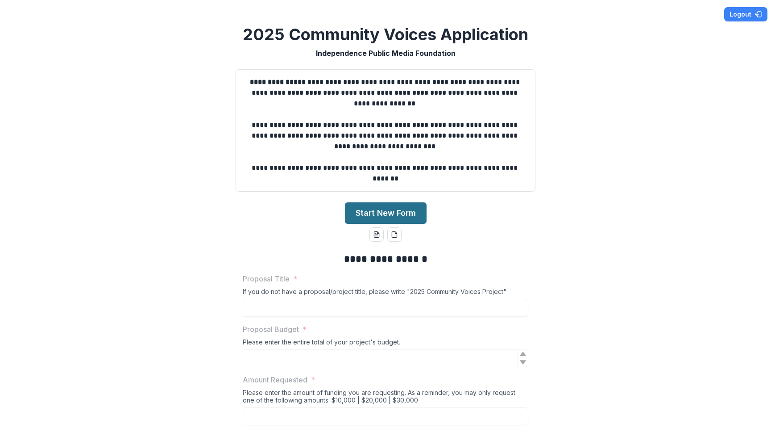 The image size is (771, 428). I want to click on p: Proposal Budget, so click(271, 329).